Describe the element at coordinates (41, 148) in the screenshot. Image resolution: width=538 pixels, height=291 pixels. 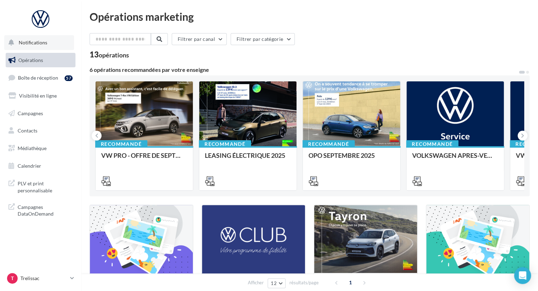
I see `a: Médiathèque` at that location.